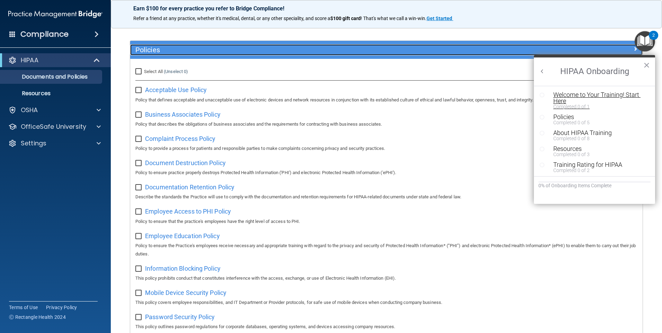 The image size is (662, 333). What do you see at coordinates (386, 278) in the screenshot?
I see `p: This policy prohibits conduct that constitutes interference with the access, exchange, or use of ...` at bounding box center [386, 278].